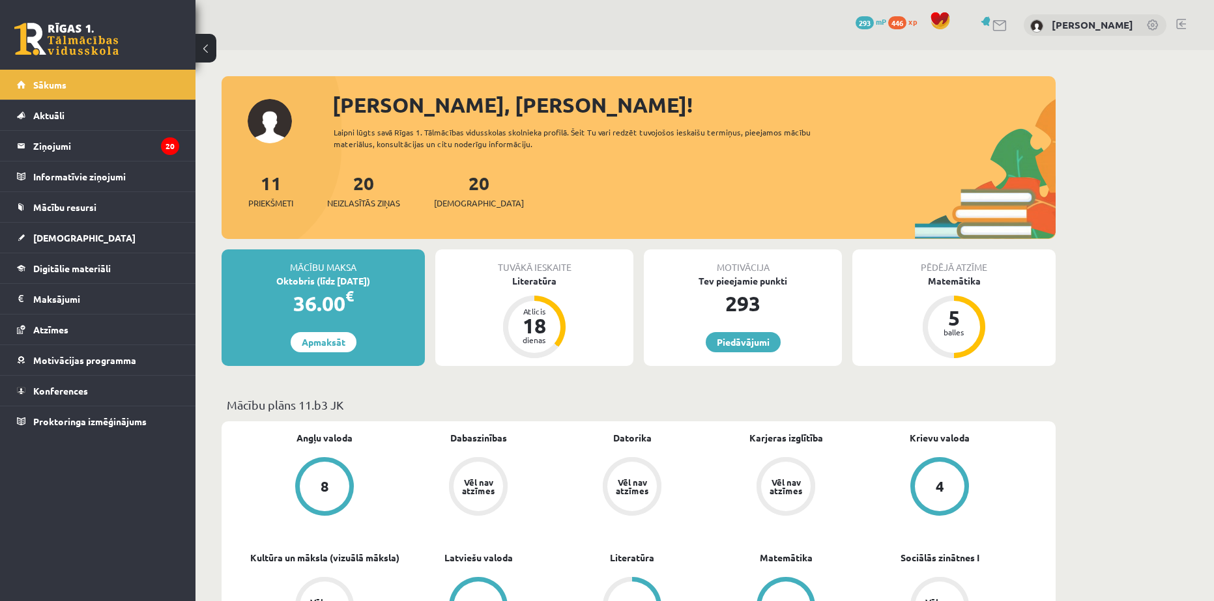 Image resolution: width=1214 pixels, height=601 pixels. I want to click on div: Literatūra, so click(534, 281).